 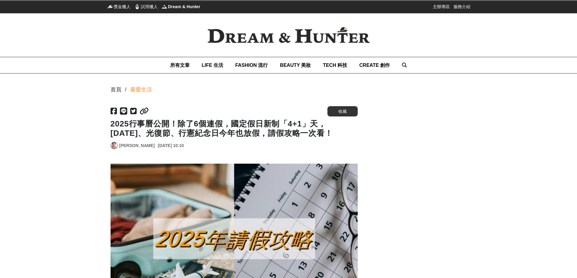 What do you see at coordinates (137, 7) in the screenshot?
I see `img: 試用獵人` at bounding box center [137, 7].